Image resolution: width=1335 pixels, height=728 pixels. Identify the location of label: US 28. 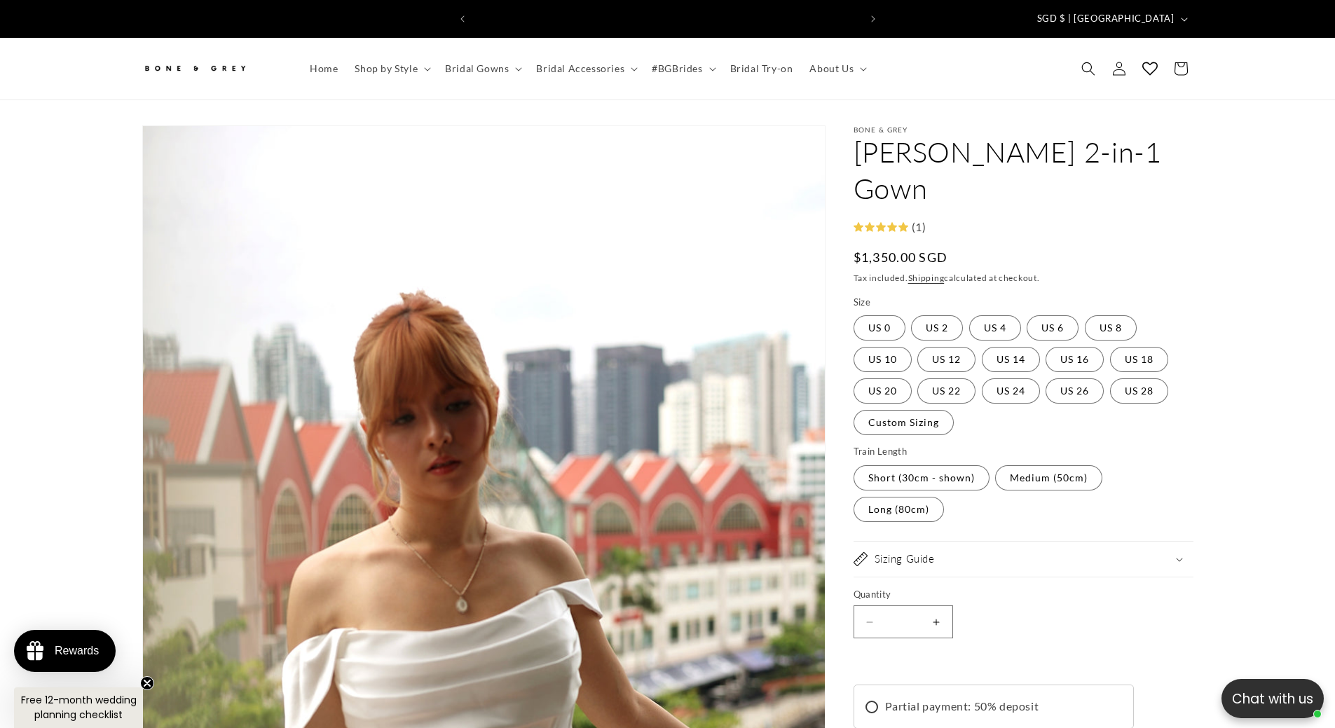
(1138, 391).